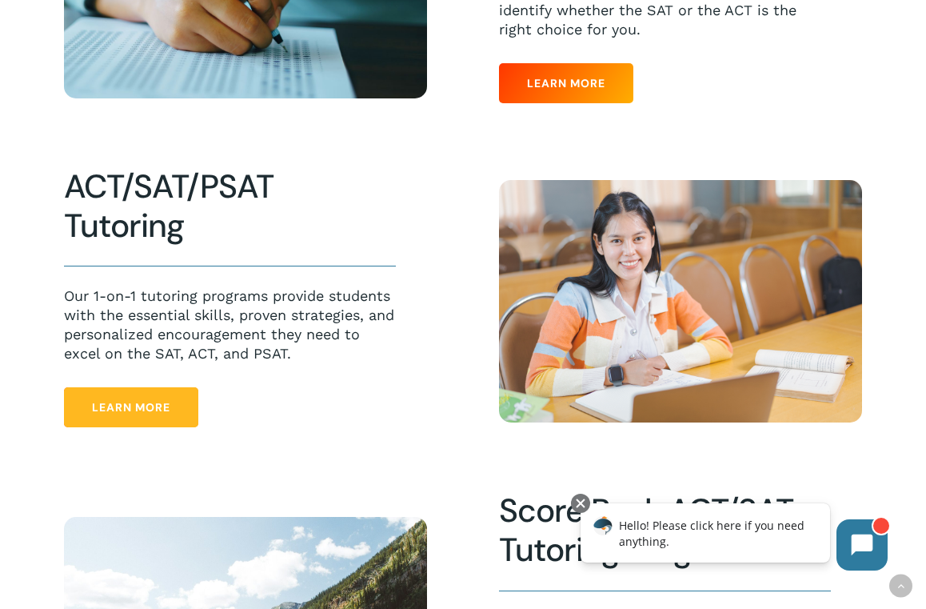 Image resolution: width=926 pixels, height=609 pixels. I want to click on img: Avatar, so click(39, 35).